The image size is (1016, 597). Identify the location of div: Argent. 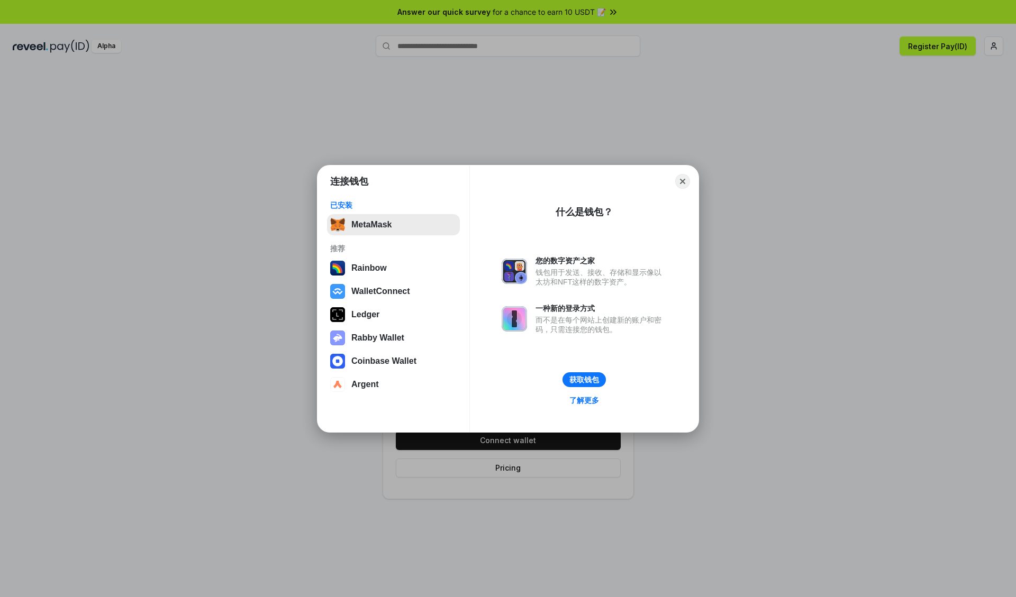
(365, 385).